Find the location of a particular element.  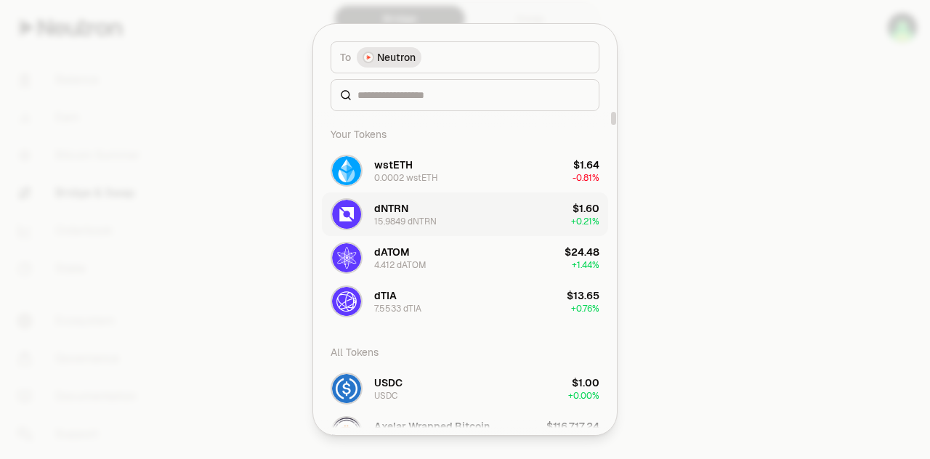

div: dTIA is located at coordinates (385, 296).